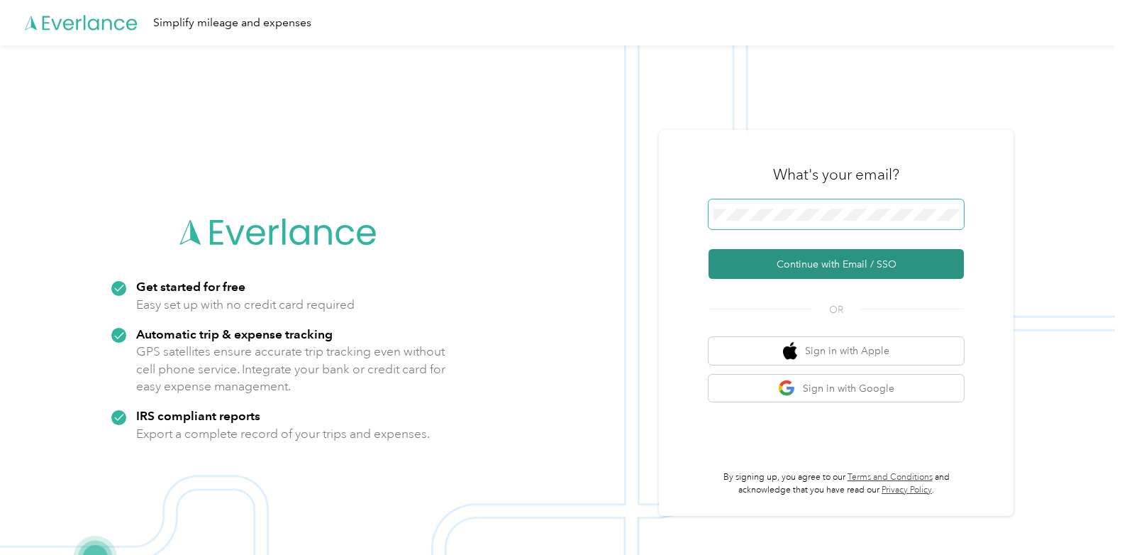 The height and width of the screenshot is (555, 1122). I want to click on a: Terms and Conditions, so click(890, 477).